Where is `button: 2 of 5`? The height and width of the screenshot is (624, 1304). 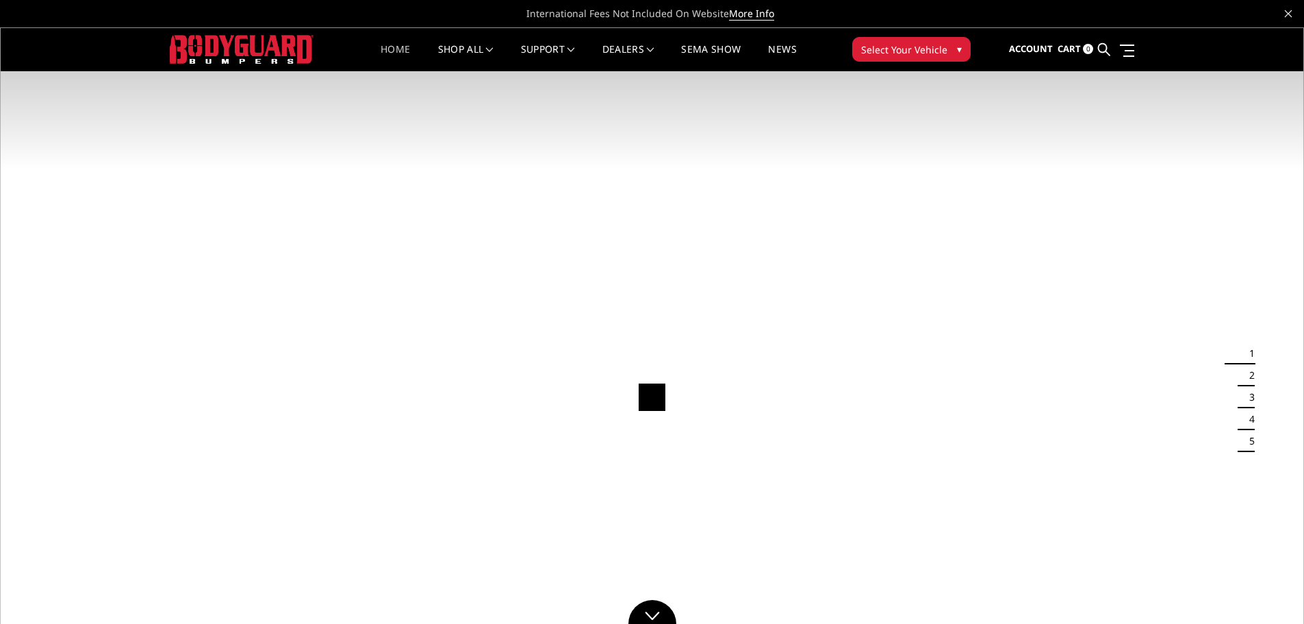
button: 2 of 5 is located at coordinates (1248, 375).